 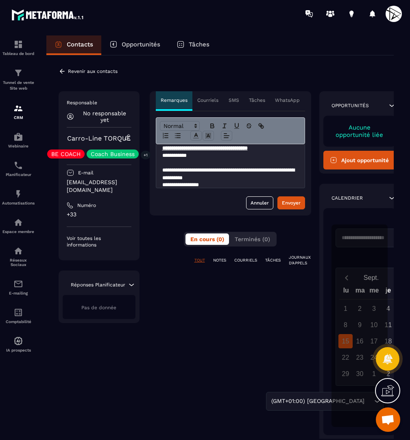 I want to click on a: formationformationTunnel de vente Site web, so click(x=18, y=79).